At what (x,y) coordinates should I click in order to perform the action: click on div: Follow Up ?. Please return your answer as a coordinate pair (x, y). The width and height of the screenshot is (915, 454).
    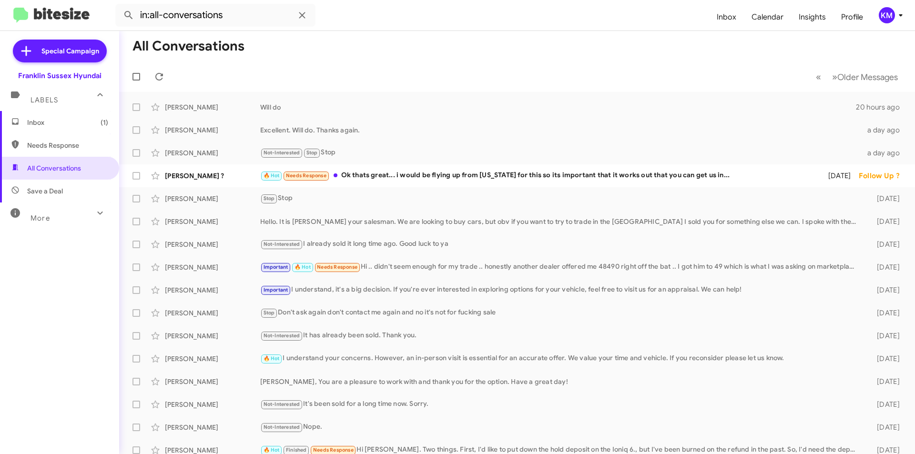
    Looking at the image, I should click on (883, 176).